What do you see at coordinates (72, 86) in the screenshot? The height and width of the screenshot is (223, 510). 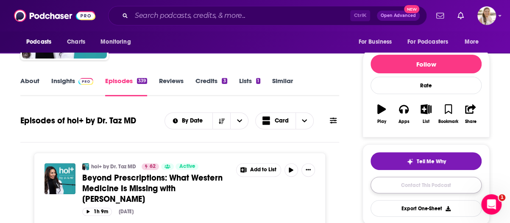 I see `a: InsightsPodchaser Pro` at bounding box center [72, 86].